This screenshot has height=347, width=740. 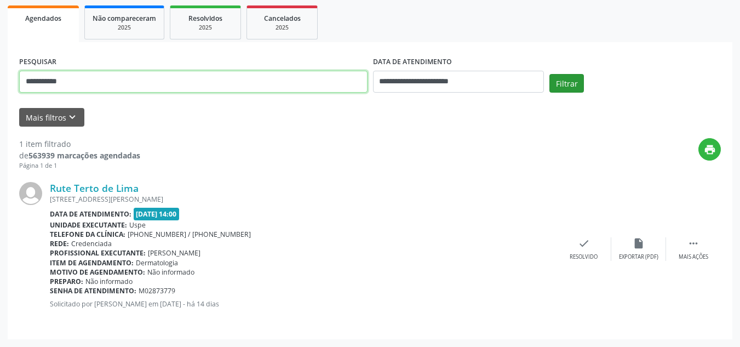 What do you see at coordinates (72, 117) in the screenshot?
I see `i: keyboard_arrow_down` at bounding box center [72, 117].